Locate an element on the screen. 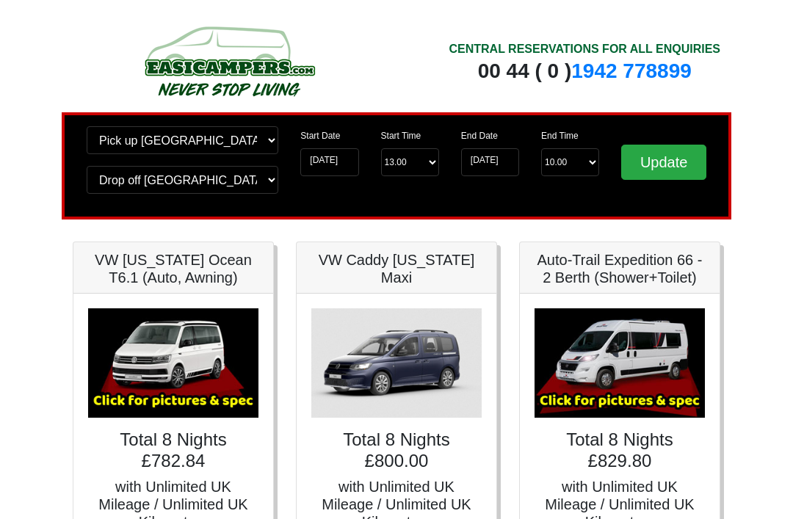  h4: Total 8 Nights £800.00 is located at coordinates (396, 451).